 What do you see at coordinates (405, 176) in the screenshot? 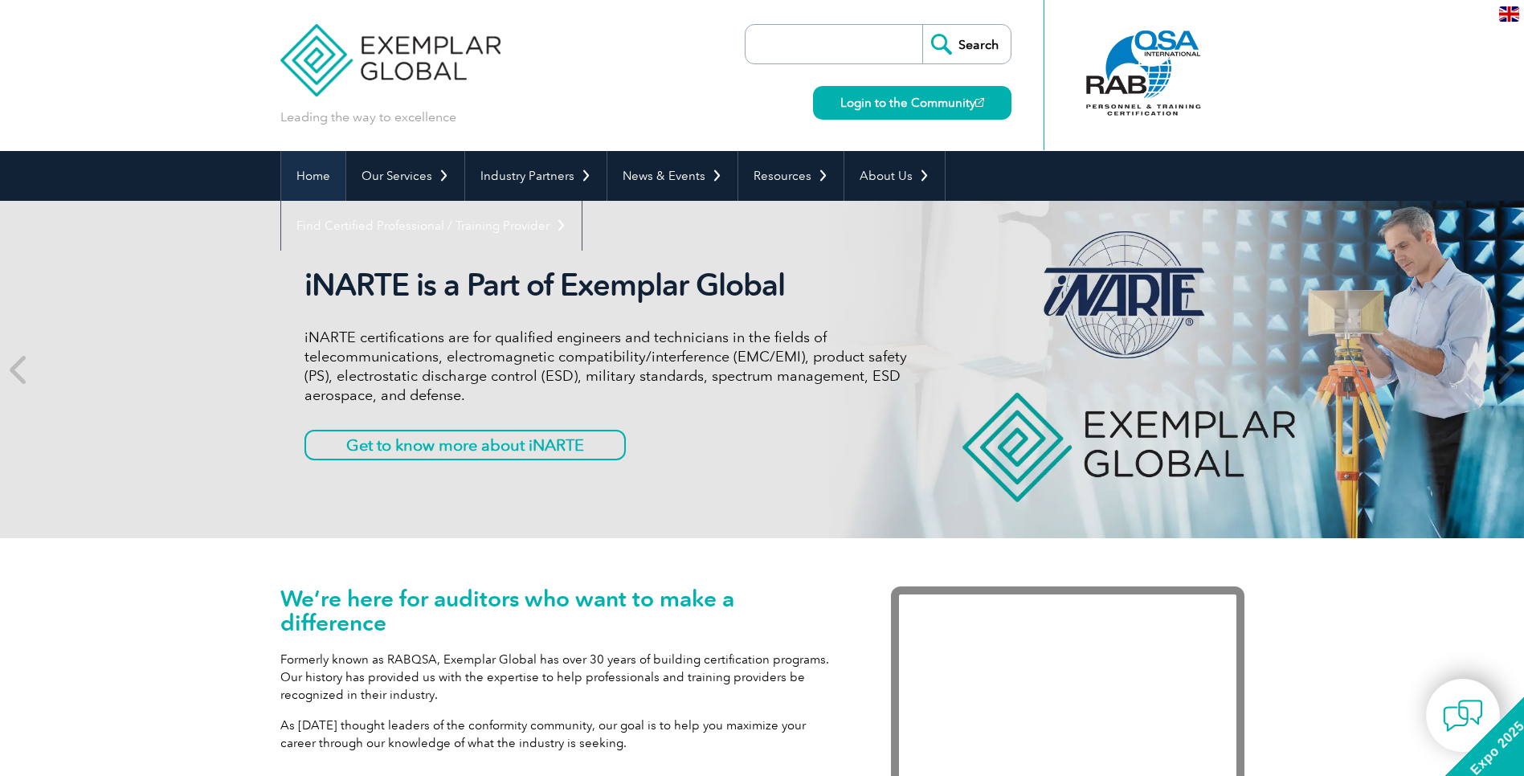
I see `a: Our Services` at bounding box center [405, 176].